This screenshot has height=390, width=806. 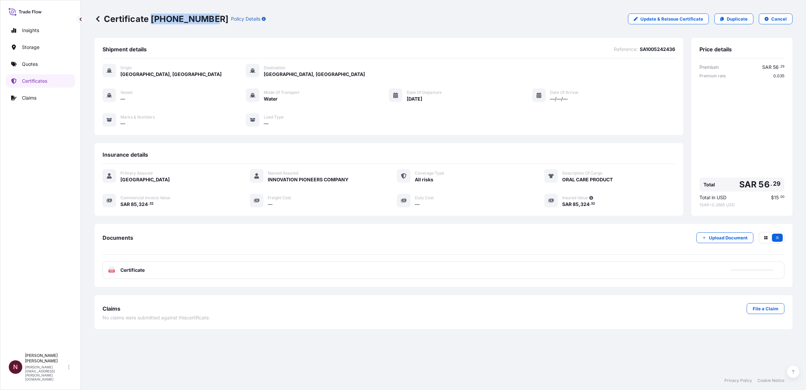 What do you see at coordinates (30, 30) in the screenshot?
I see `p: Insights` at bounding box center [30, 30].